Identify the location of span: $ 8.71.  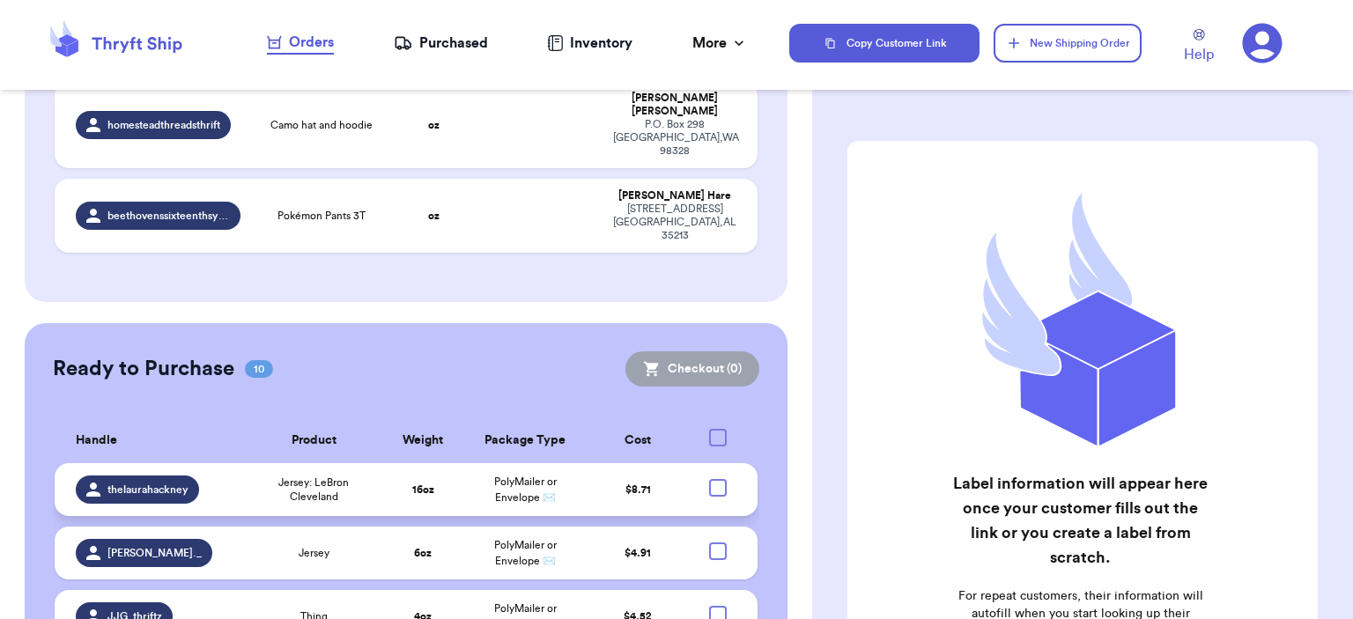
(638, 490).